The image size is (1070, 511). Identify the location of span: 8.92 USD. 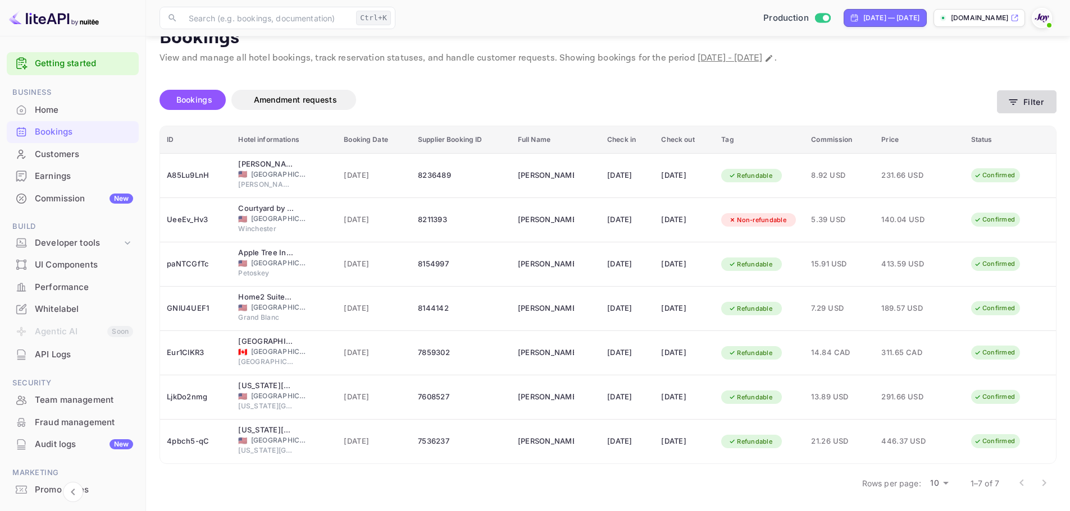
(839, 176).